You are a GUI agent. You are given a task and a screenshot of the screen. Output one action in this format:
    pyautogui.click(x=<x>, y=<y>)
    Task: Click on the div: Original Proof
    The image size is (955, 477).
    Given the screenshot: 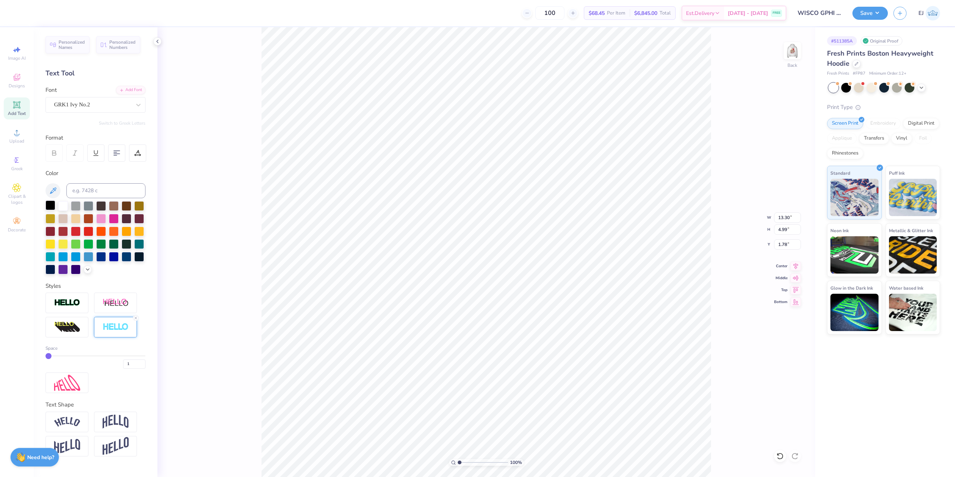 What is the action you would take?
    pyautogui.click(x=882, y=41)
    